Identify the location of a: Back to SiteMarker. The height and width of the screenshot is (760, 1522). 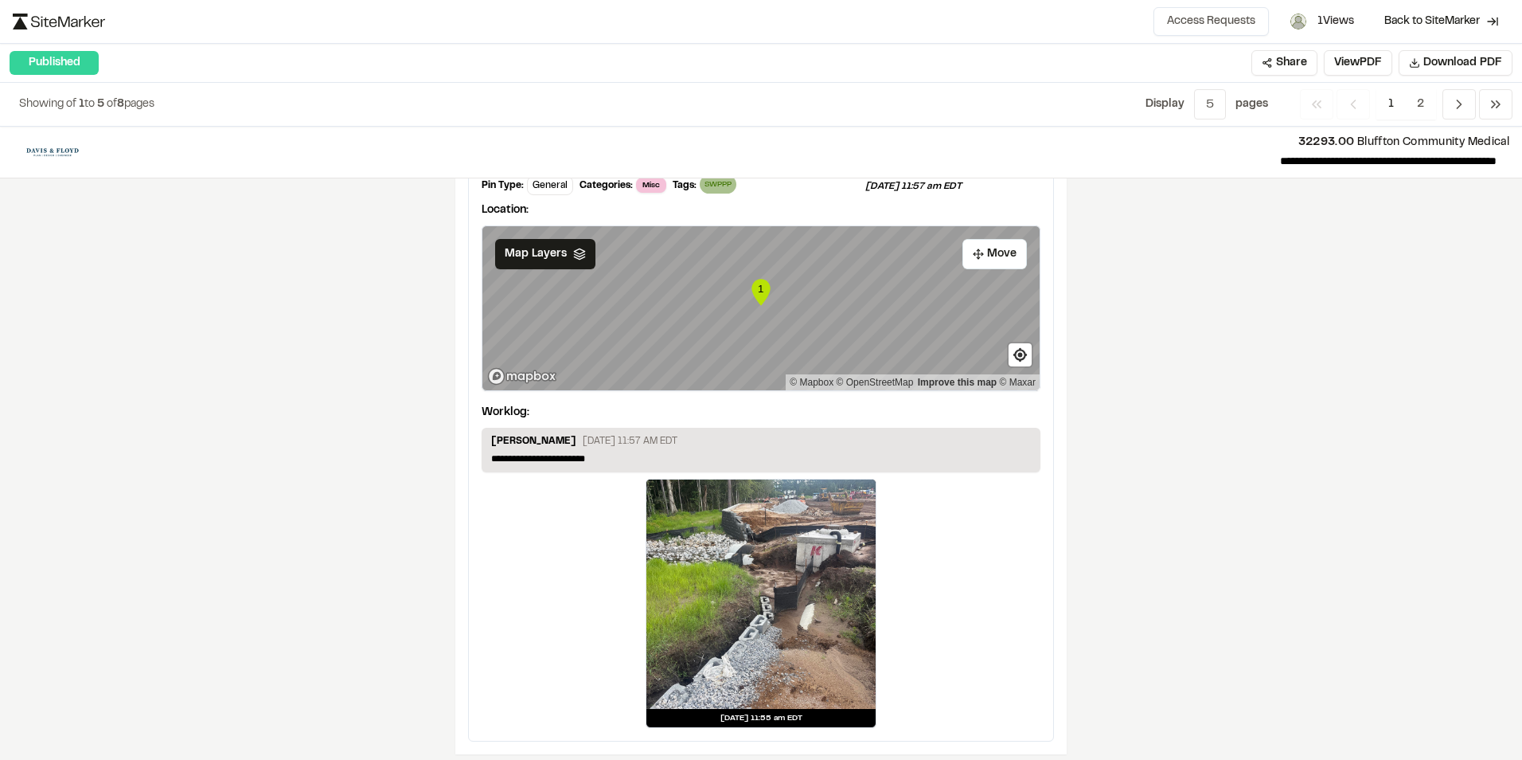
(1442, 21).